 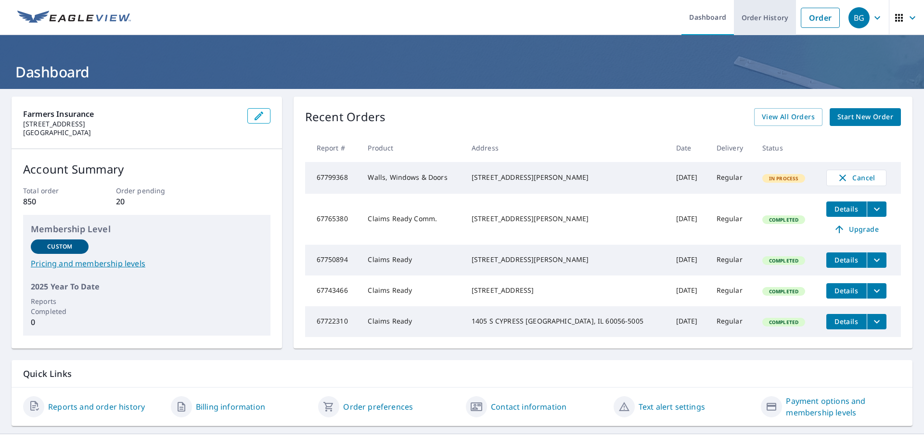 What do you see at coordinates (856, 229) in the screenshot?
I see `span: Upgrade` at bounding box center [856, 229].